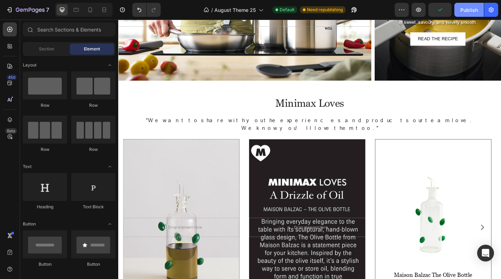  I want to click on div: Undo/Redo, so click(146, 10).